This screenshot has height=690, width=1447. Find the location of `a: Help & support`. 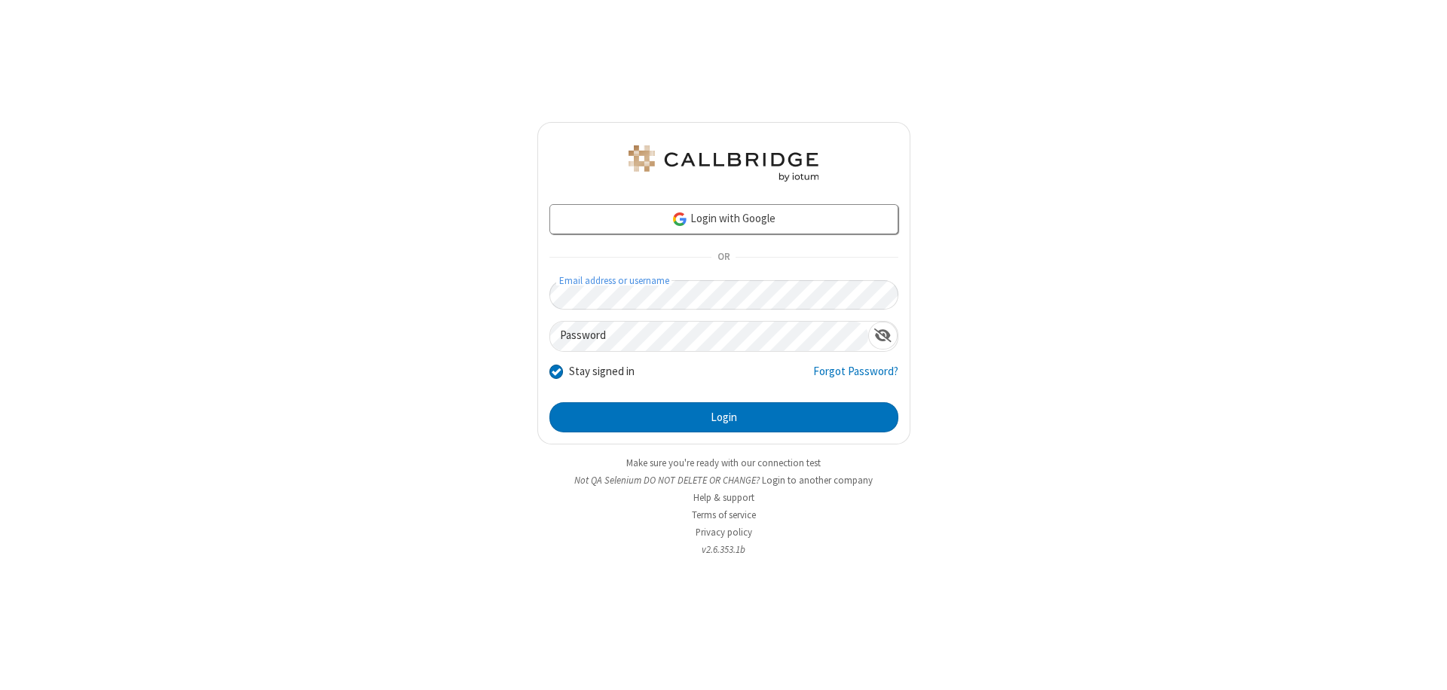

a: Help & support is located at coordinates (723, 497).